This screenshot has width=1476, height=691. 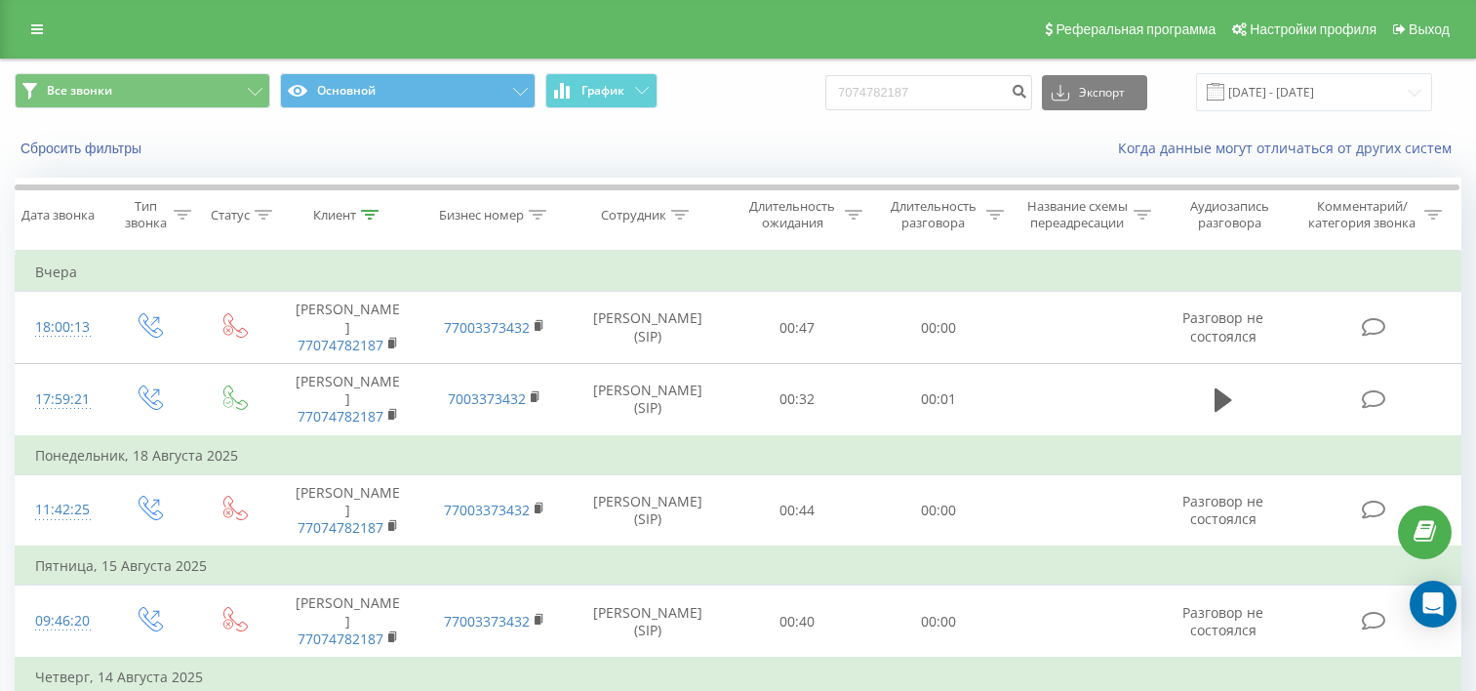 I want to click on div: Название схемы переадресации, so click(x=1077, y=215).